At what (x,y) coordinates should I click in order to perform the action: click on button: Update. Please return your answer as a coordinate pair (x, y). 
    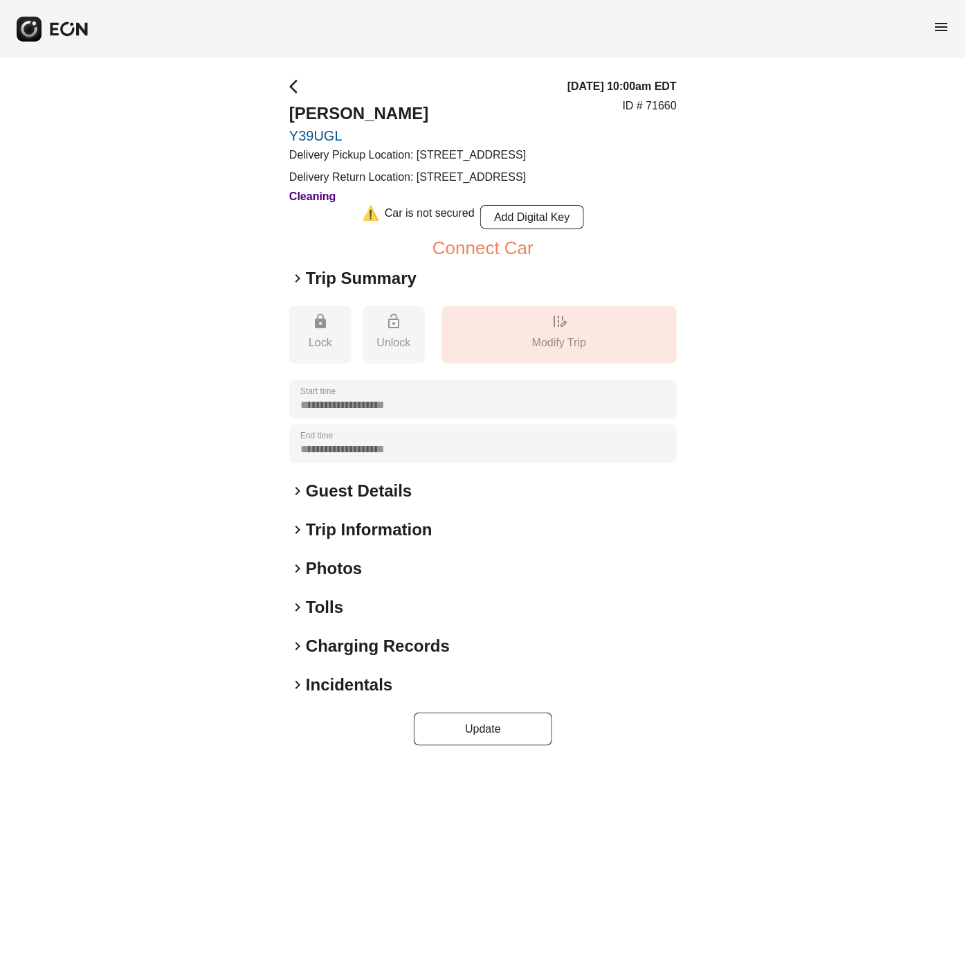
    Looking at the image, I should click on (483, 729).